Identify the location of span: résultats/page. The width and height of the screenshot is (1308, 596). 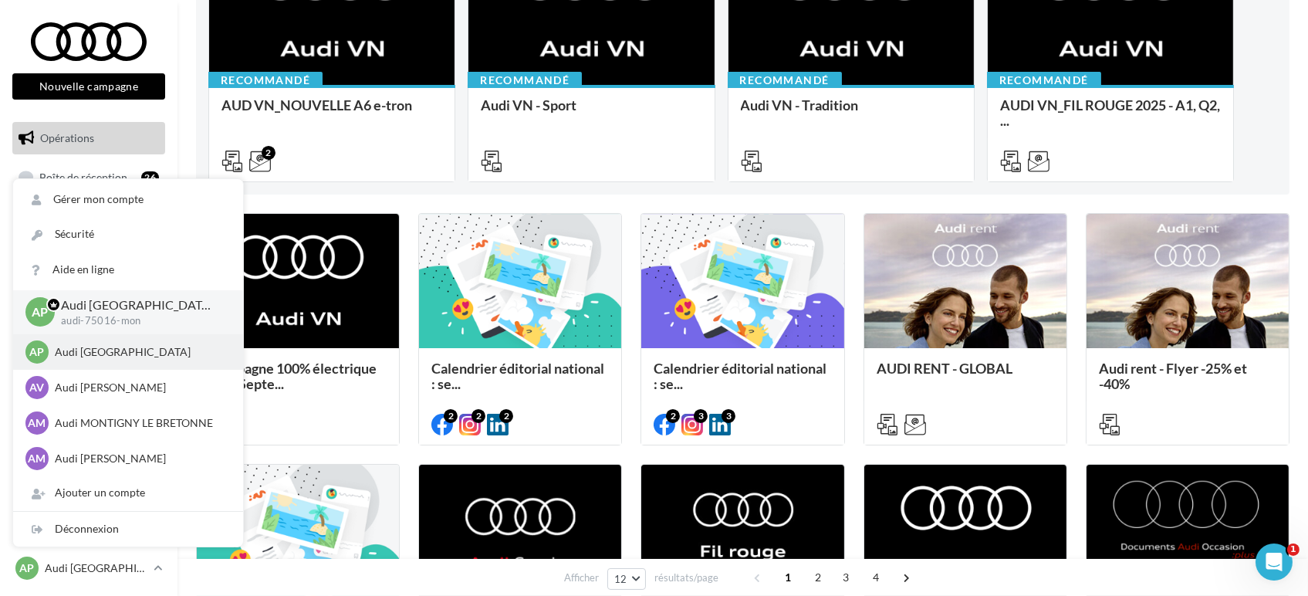
(686, 577).